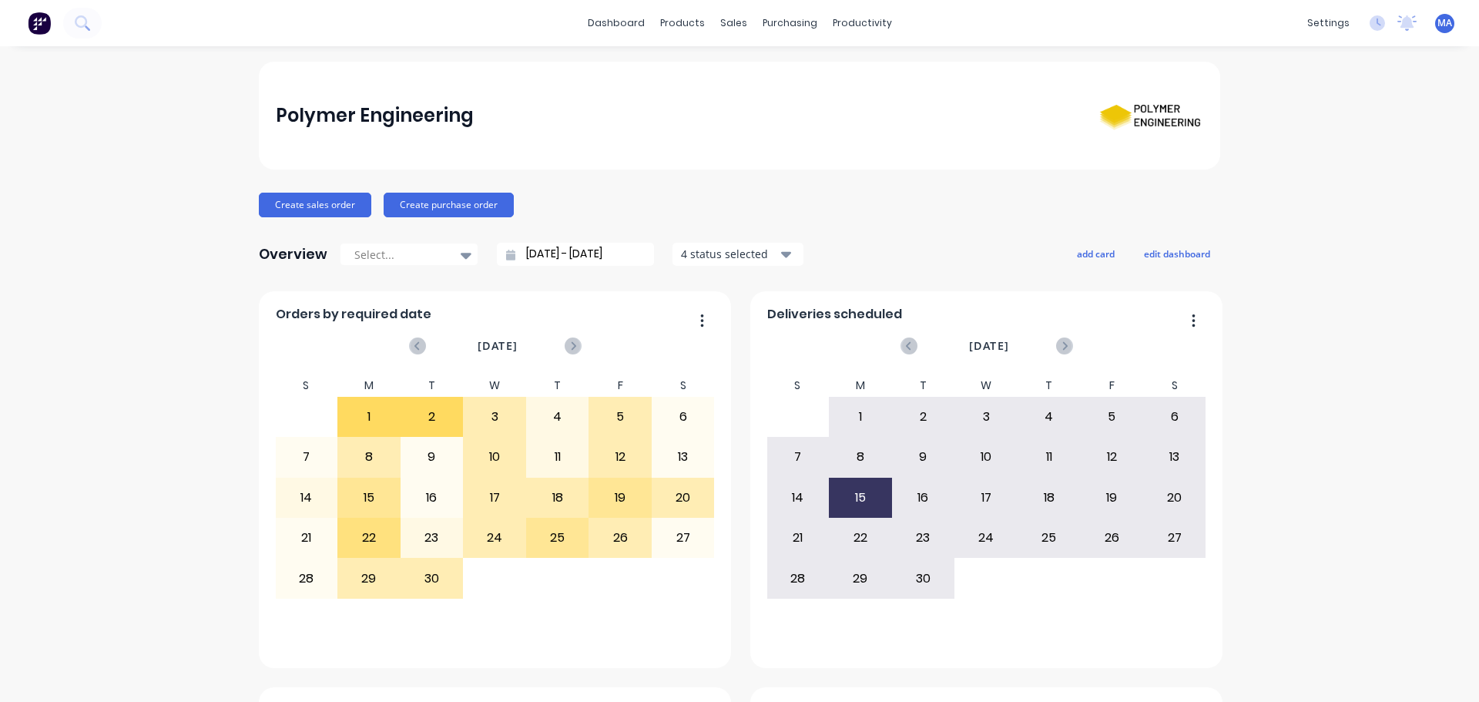 Image resolution: width=1479 pixels, height=702 pixels. I want to click on button: add card, so click(1095, 253).